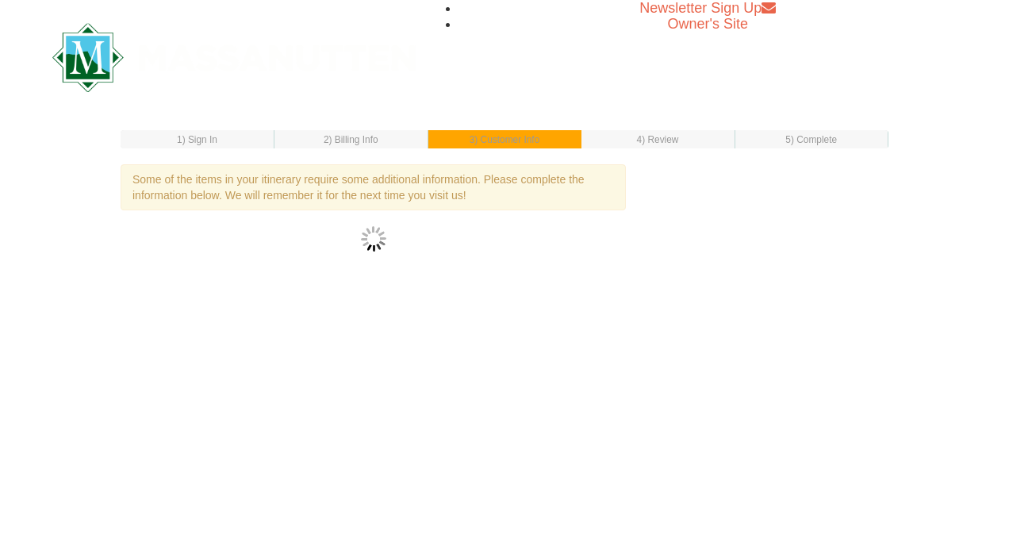  I want to click on a: Owner's Site, so click(708, 24).